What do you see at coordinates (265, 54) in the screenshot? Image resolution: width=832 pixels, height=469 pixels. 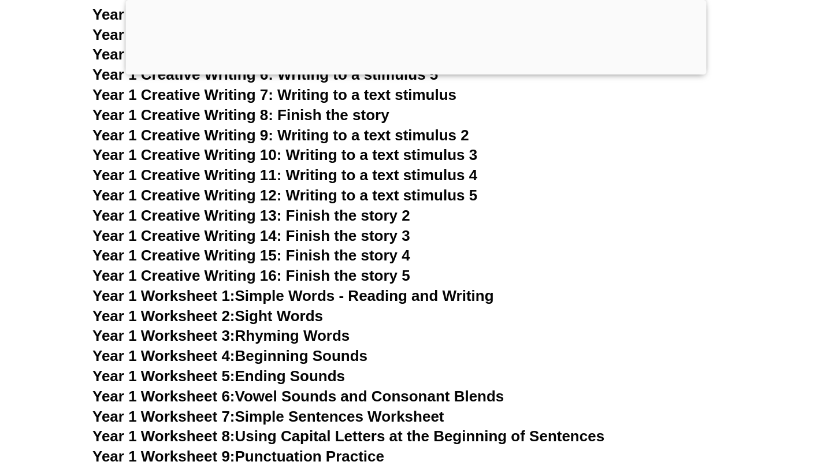 I see `span: Year 1 Creative Writing 5: Writing to a stimulus 4` at bounding box center [265, 54].